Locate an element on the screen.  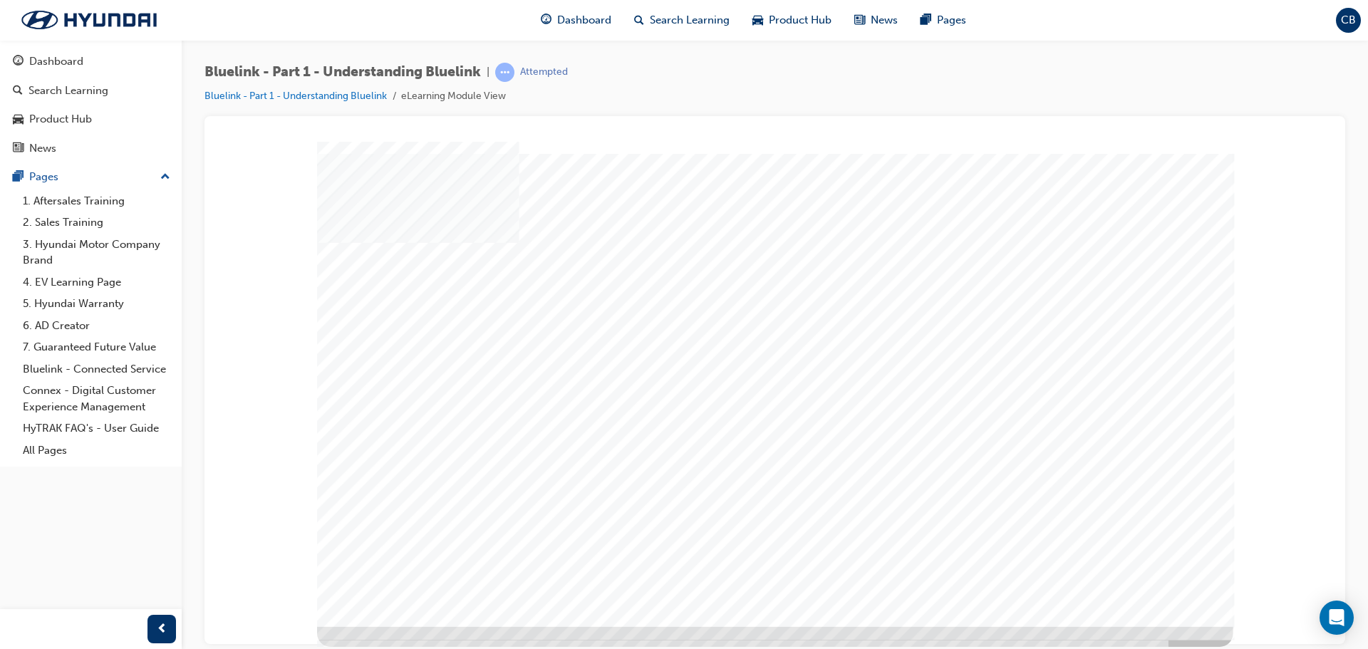
div: Open Intercom Messenger is located at coordinates (1337, 618).